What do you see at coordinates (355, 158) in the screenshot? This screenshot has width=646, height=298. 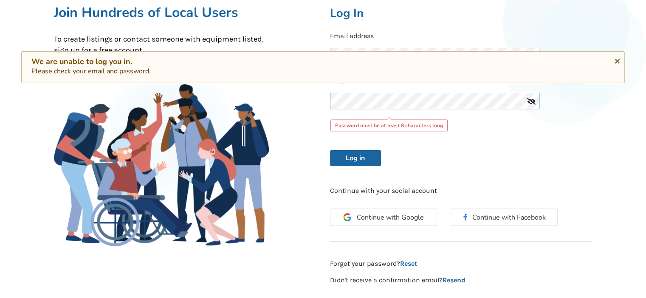 I see `button: Log in` at bounding box center [355, 158].